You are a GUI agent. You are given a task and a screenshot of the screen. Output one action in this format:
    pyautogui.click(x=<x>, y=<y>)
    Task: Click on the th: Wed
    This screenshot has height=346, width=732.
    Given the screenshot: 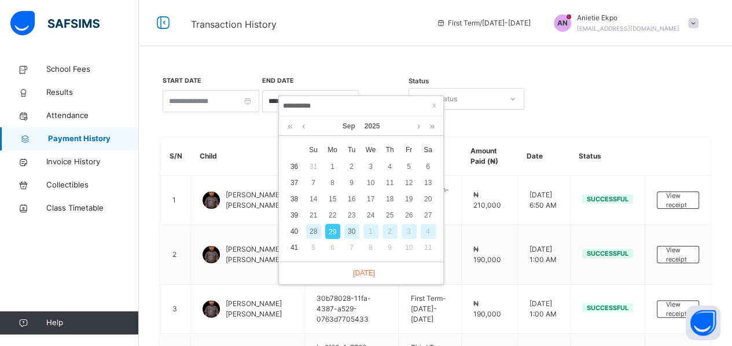 What is the action you would take?
    pyautogui.click(x=371, y=150)
    